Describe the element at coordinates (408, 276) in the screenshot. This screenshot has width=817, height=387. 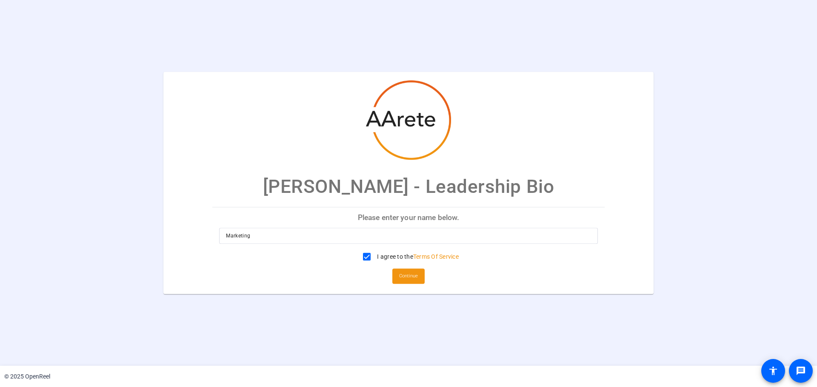
I see `span: Continue` at that location.